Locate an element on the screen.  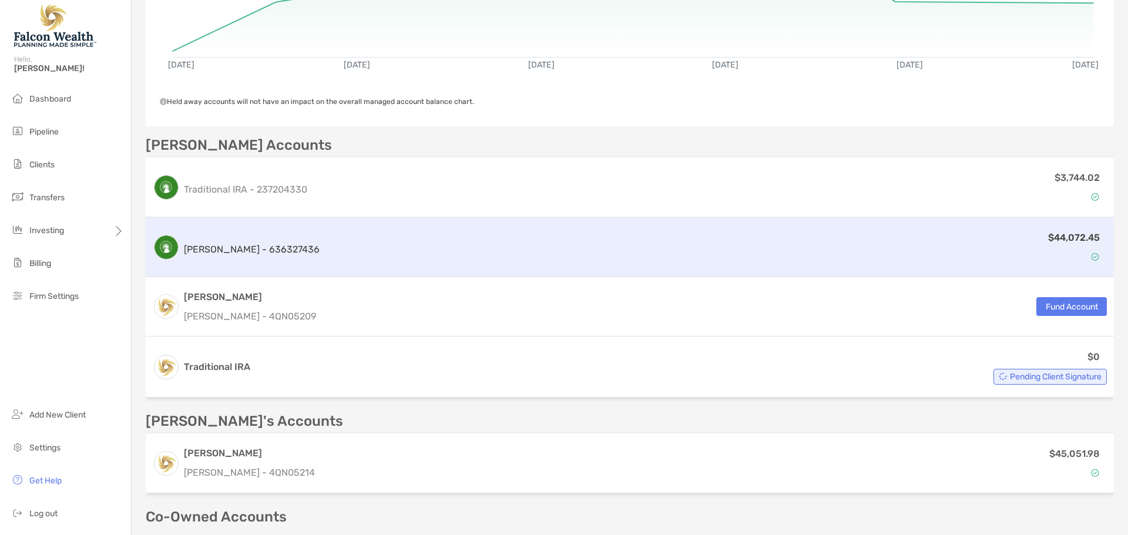
img: add_new_client icon is located at coordinates (18, 414).